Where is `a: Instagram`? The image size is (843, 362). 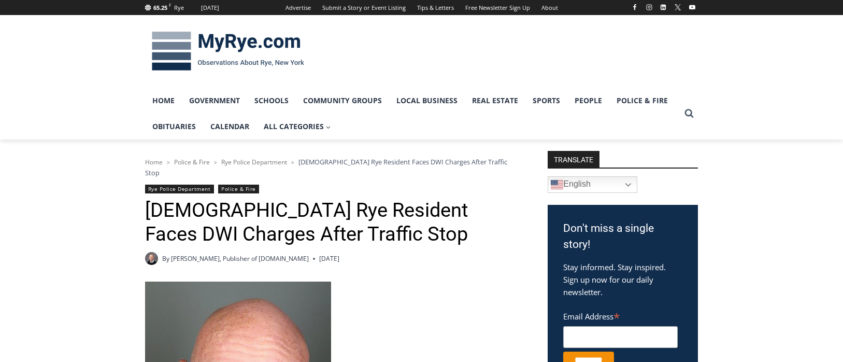 a: Instagram is located at coordinates (649, 7).